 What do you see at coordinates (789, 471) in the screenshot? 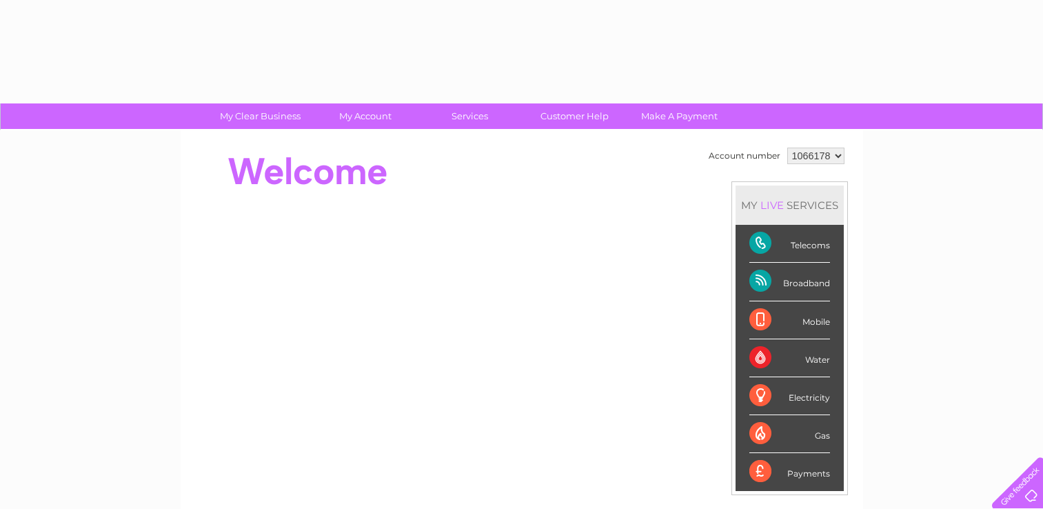
I see `div: Payments` at bounding box center [789, 471].